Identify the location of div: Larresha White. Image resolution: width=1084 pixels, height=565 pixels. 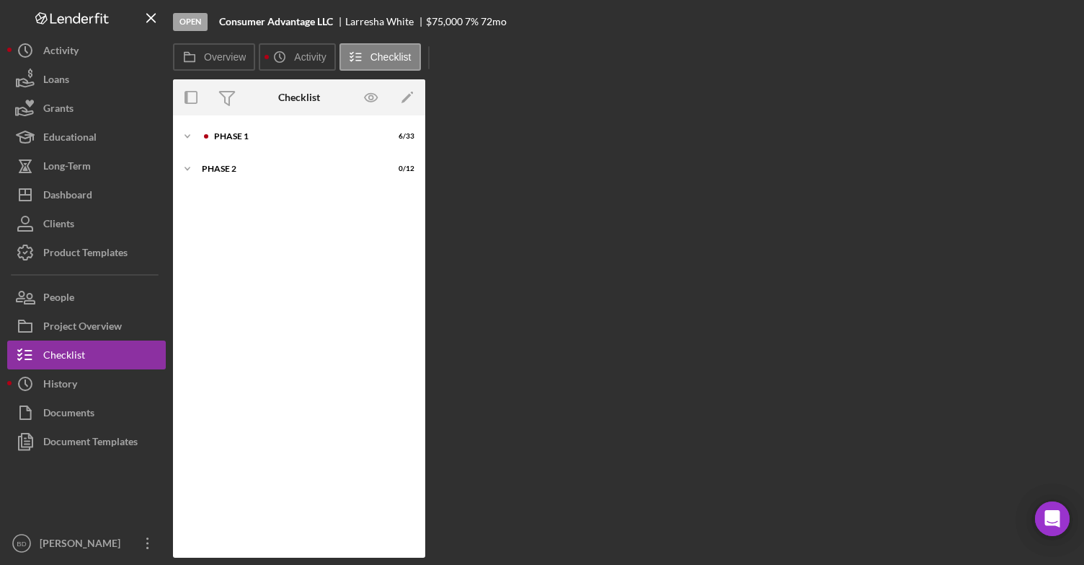
(386, 22).